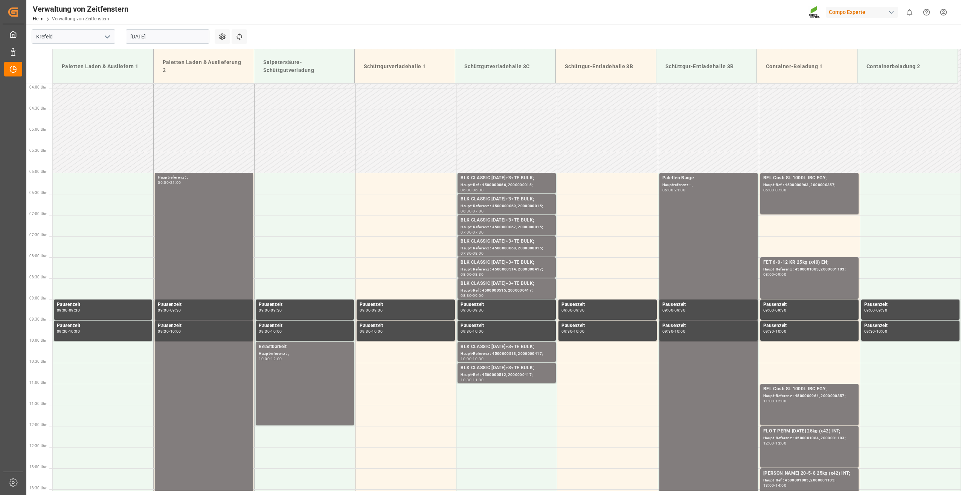 The image size is (961, 495). I want to click on div: Haupt-Ref : 4500001085, 2000001103;, so click(809, 480).